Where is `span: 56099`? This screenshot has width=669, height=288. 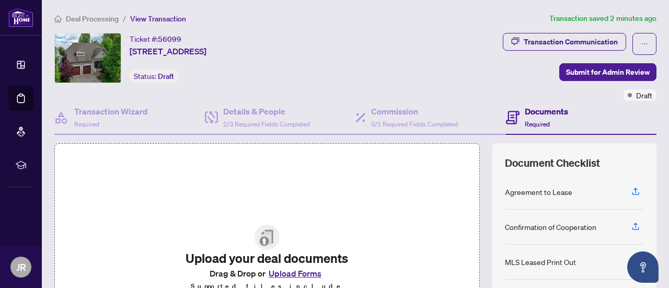 span: 56099 is located at coordinates (169, 39).